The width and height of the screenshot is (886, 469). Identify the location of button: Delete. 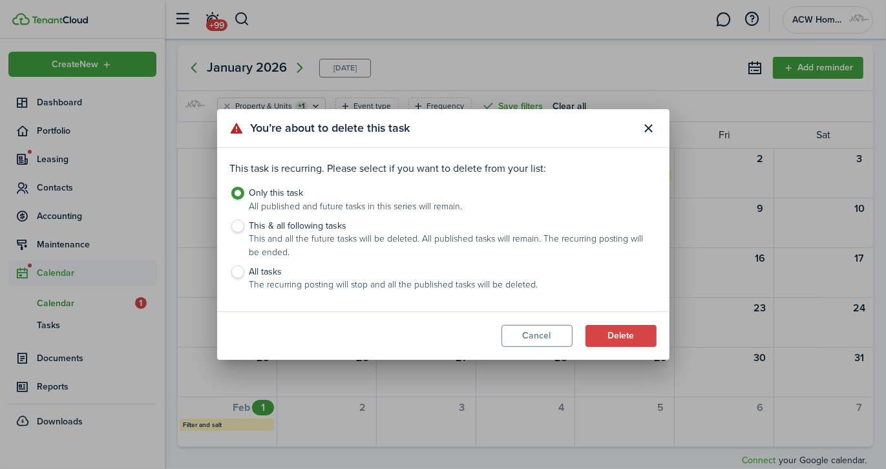
(621, 336).